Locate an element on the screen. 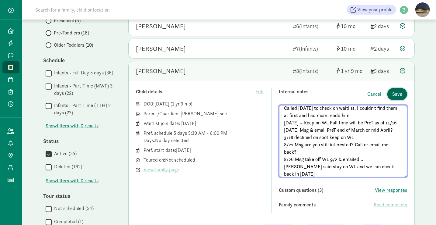 This screenshot has width=436, height=225. div: Toured on: Not scheduled is located at coordinates (204, 160).